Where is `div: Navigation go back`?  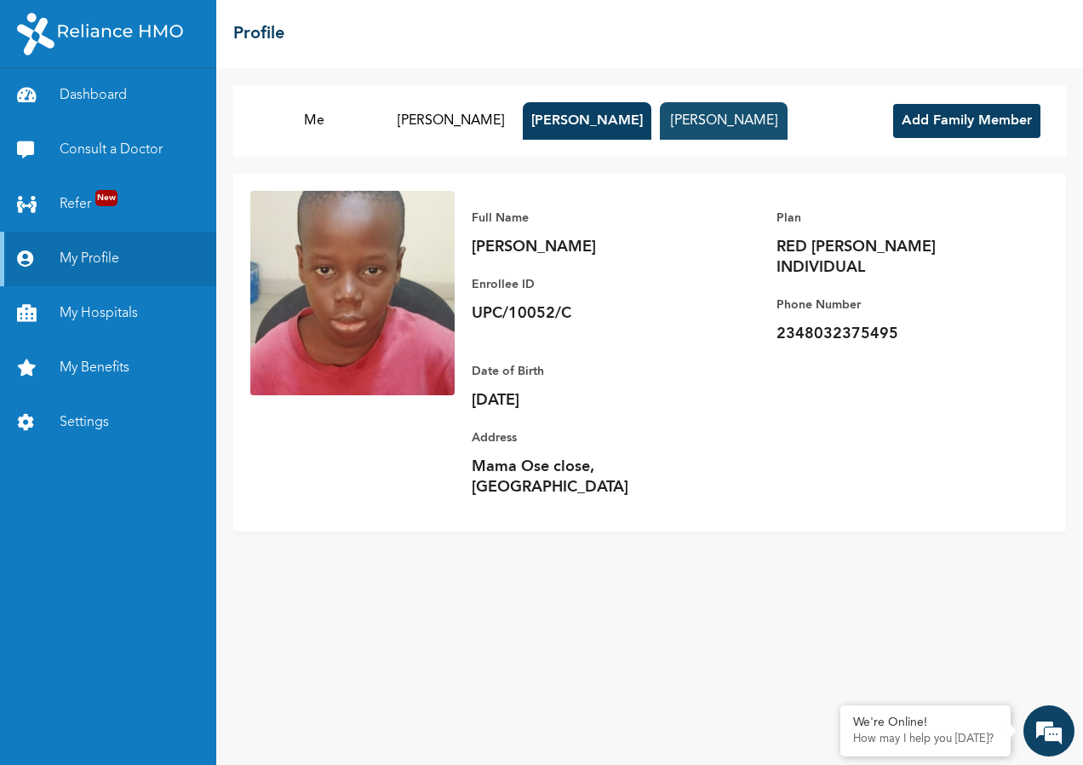 div: Navigation go back is located at coordinates (32, 106).